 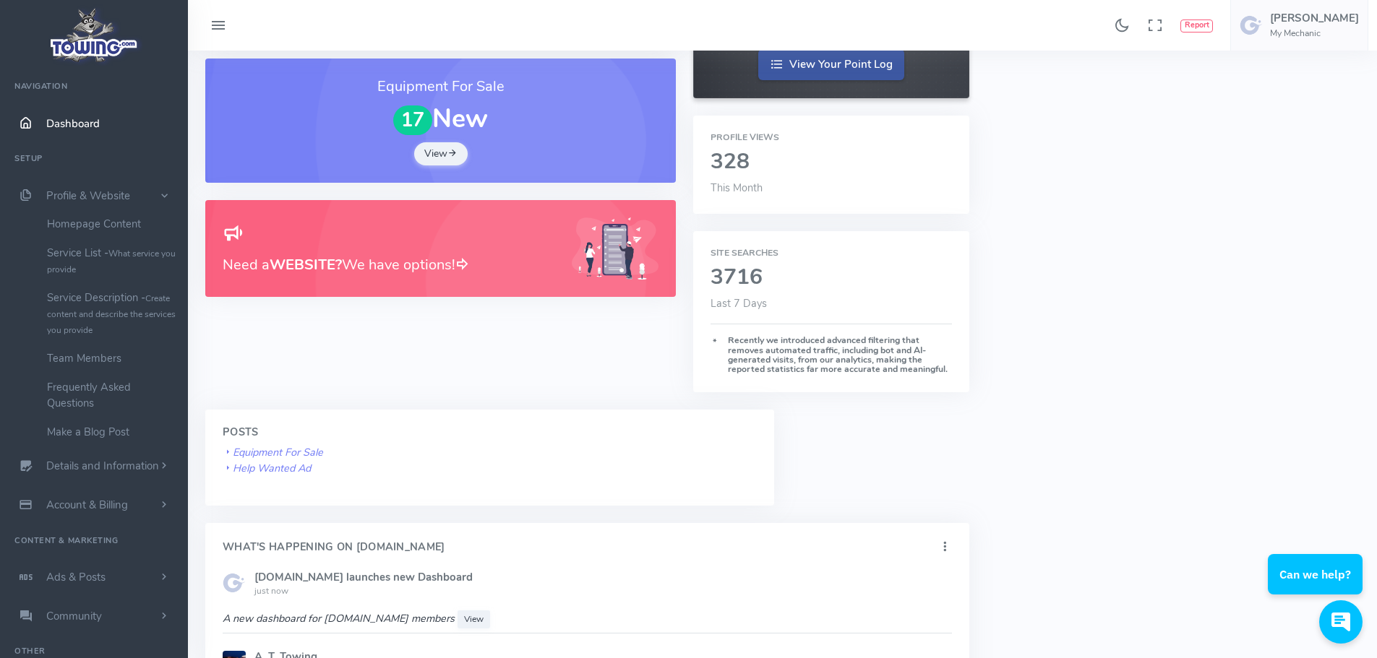 What do you see at coordinates (413, 120) in the screenshot?
I see `span: 17` at bounding box center [413, 120].